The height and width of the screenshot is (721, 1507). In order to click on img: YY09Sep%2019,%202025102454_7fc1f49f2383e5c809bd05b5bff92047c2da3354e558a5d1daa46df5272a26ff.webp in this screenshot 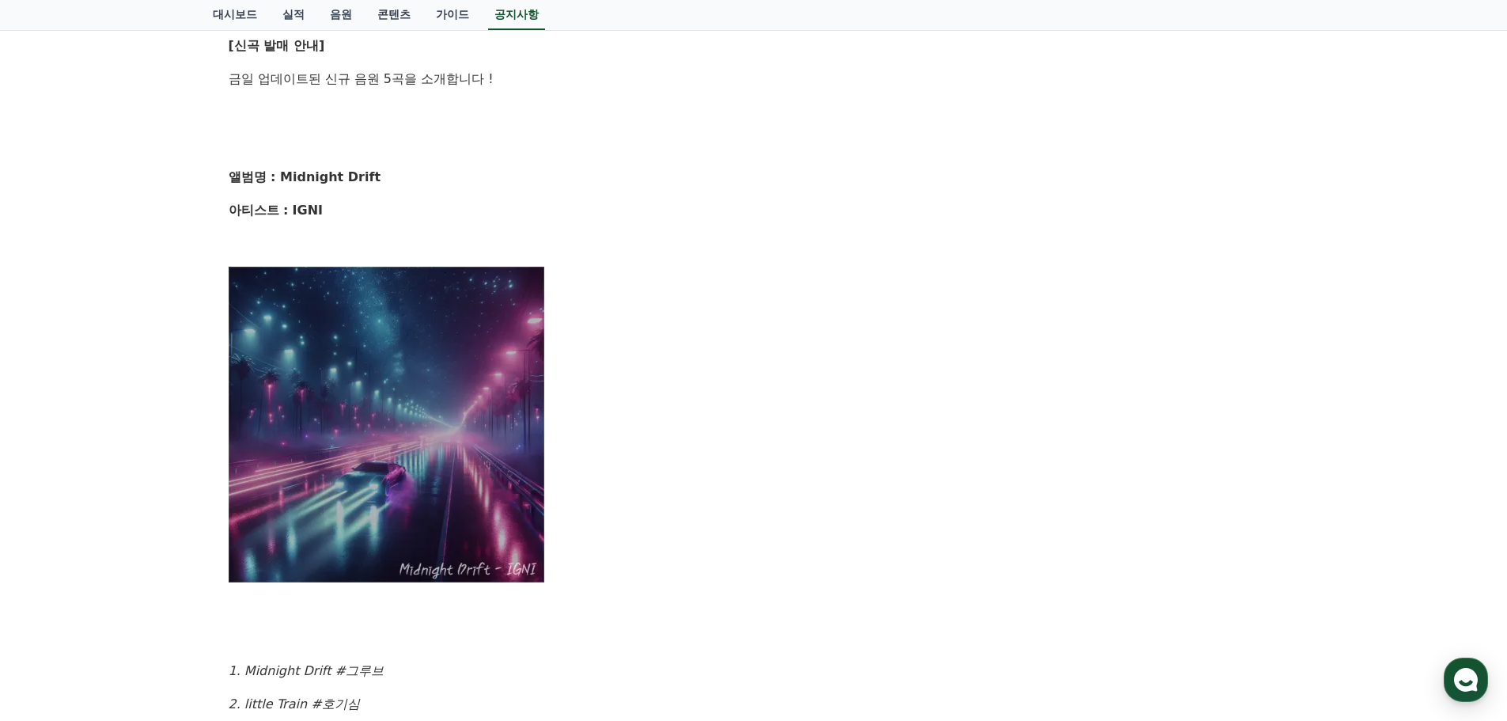, I will do `click(387, 424)`.